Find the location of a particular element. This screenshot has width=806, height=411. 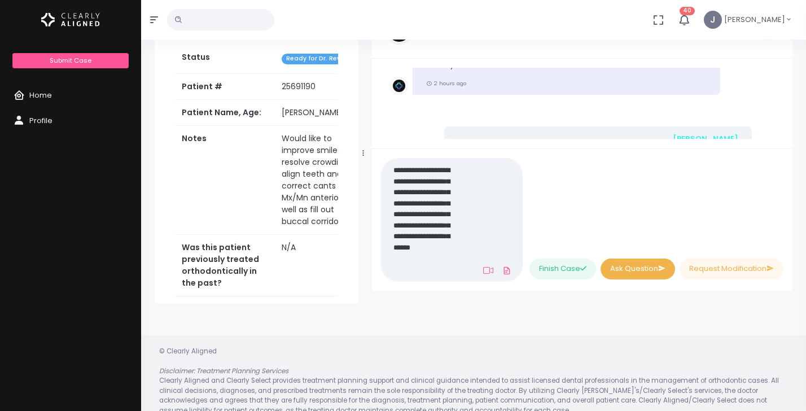

td: N/A is located at coordinates (321, 265).